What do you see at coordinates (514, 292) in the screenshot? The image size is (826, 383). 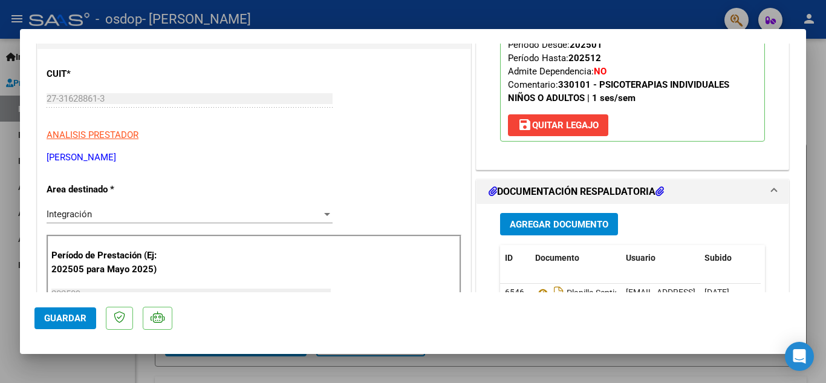 I see `span: 6546` at bounding box center [514, 292].